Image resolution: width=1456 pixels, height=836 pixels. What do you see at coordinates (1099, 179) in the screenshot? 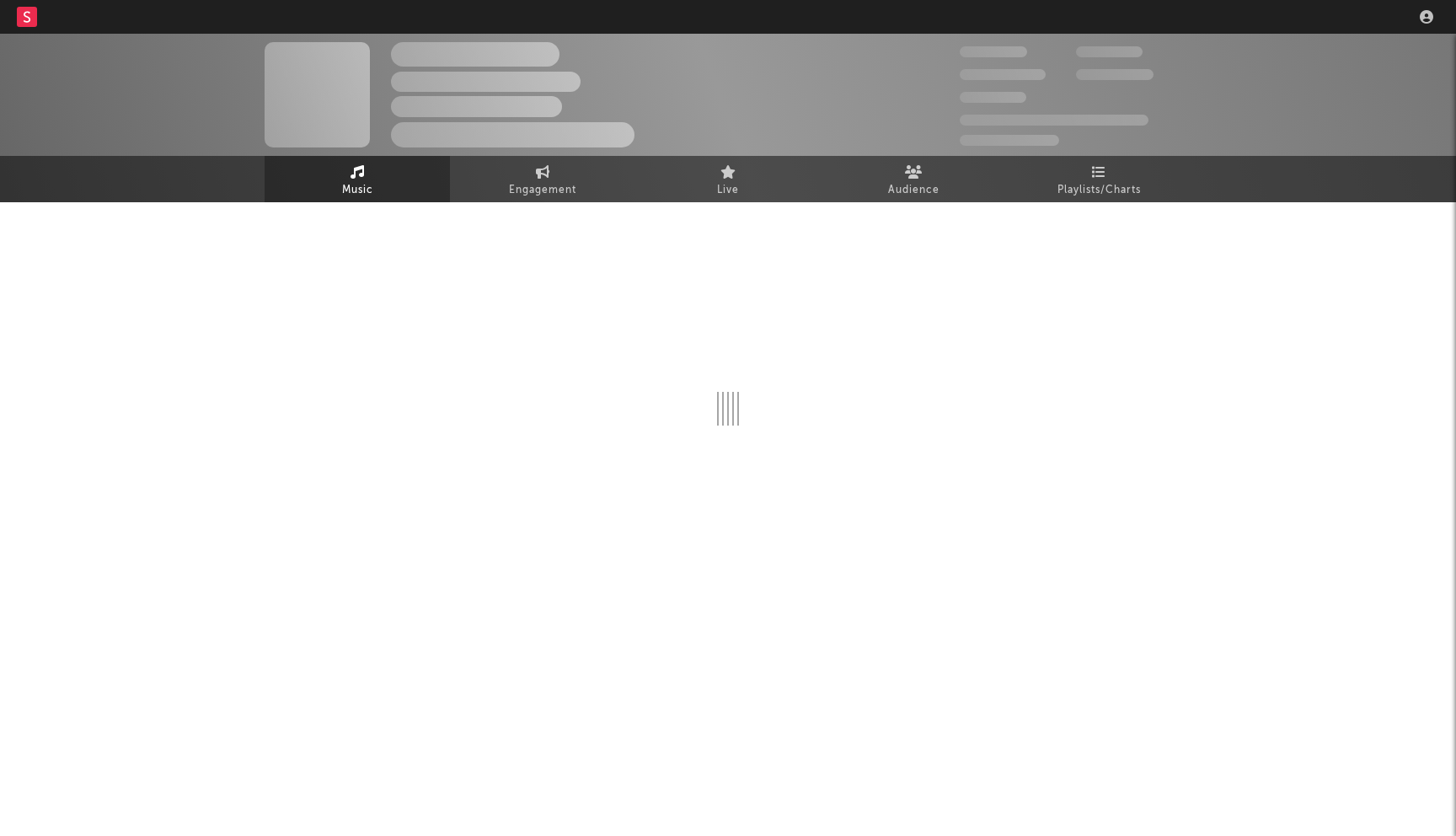
I see `a: Playlists/Charts` at bounding box center [1099, 179].